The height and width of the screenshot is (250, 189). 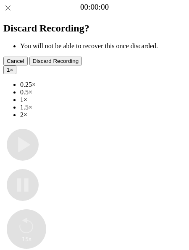 What do you see at coordinates (103, 100) in the screenshot?
I see `li: 1×` at bounding box center [103, 100].